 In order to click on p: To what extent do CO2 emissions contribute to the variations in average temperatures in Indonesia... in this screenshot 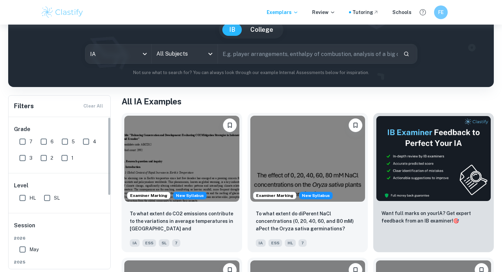, I will do `click(182, 222)`.